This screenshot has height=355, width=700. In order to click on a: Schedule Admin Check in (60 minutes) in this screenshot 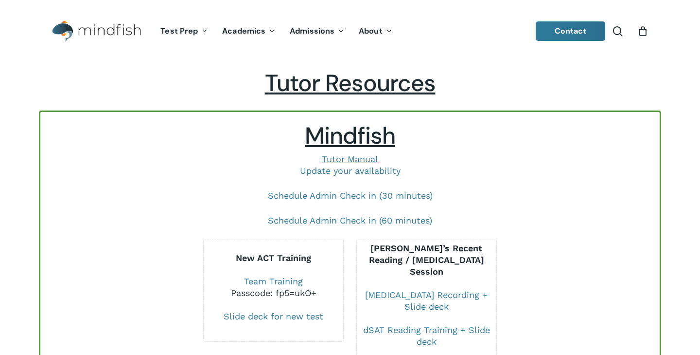, I will do `click(350, 220)`.